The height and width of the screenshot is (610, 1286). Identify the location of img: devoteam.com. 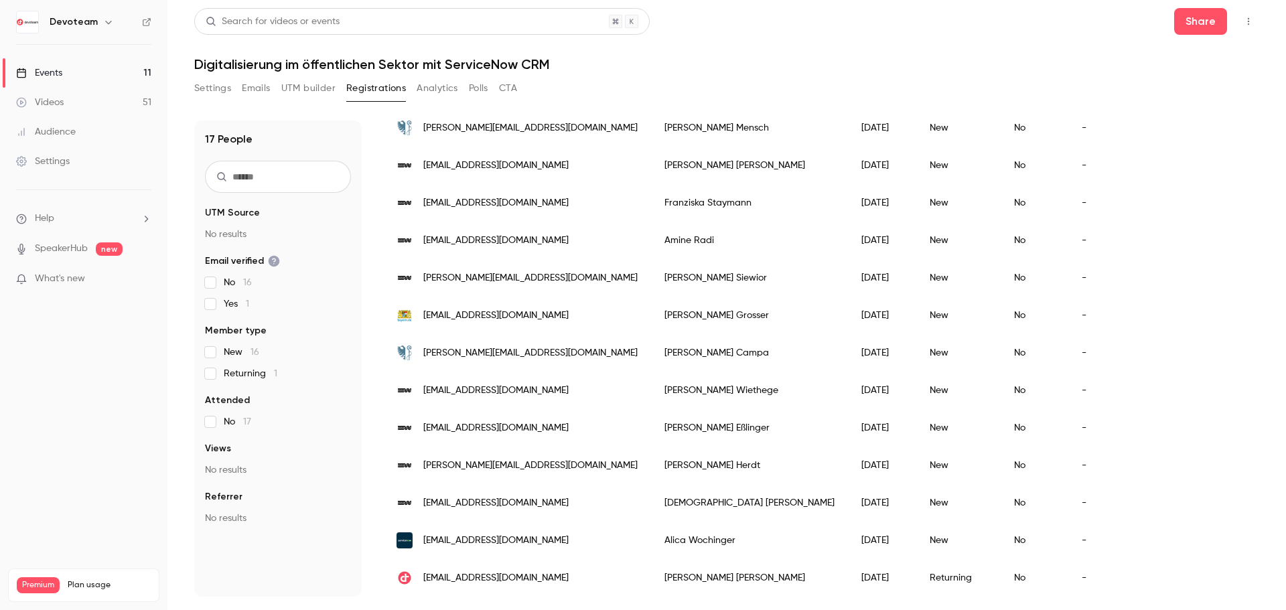
(405, 578).